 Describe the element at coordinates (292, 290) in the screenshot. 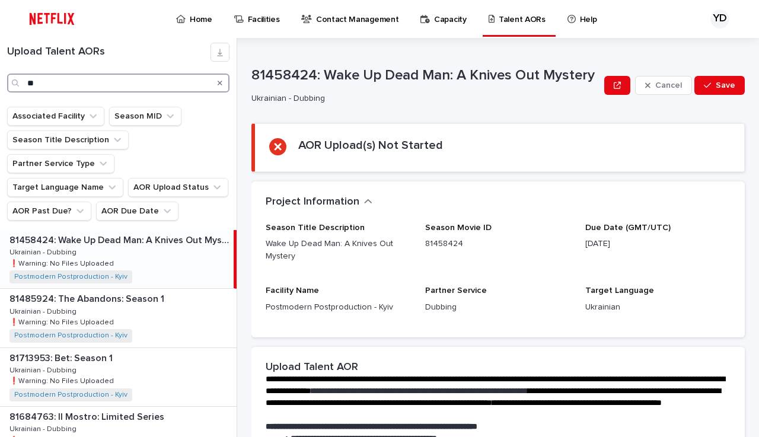

I see `span: Facility Name` at that location.